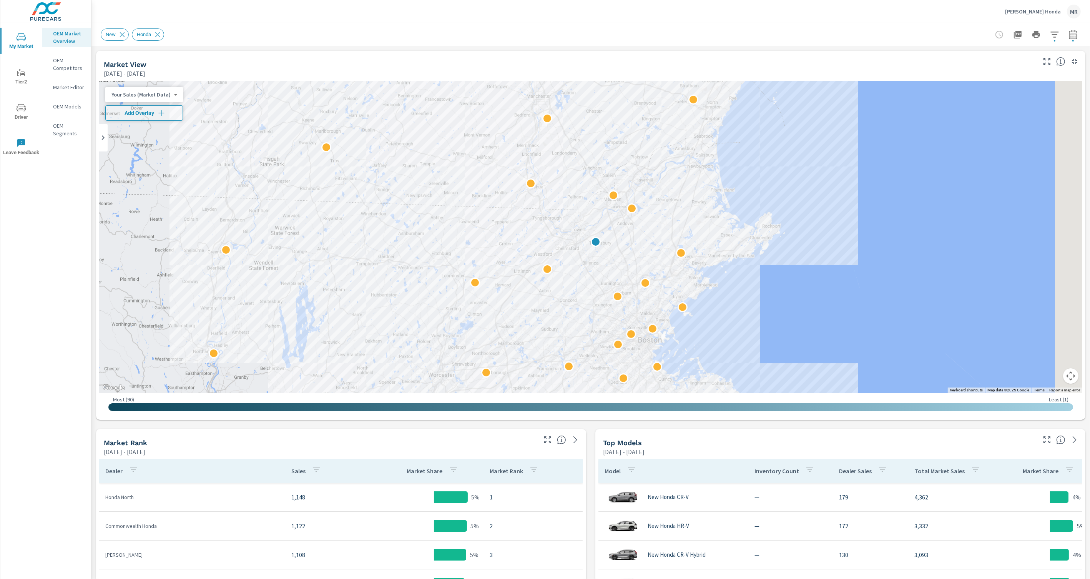  Describe the element at coordinates (1073, 35) in the screenshot. I see `button: Select Date Range` at that location.